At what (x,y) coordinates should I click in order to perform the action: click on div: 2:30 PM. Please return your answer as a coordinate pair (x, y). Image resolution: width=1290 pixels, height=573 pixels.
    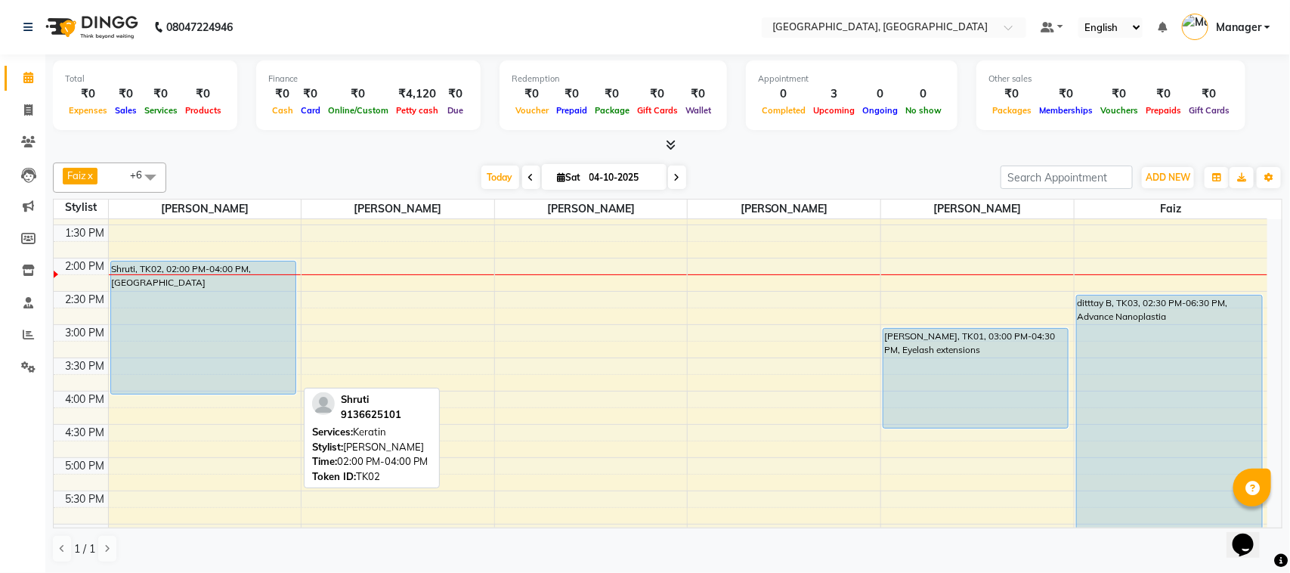
    Looking at the image, I should click on (85, 299).